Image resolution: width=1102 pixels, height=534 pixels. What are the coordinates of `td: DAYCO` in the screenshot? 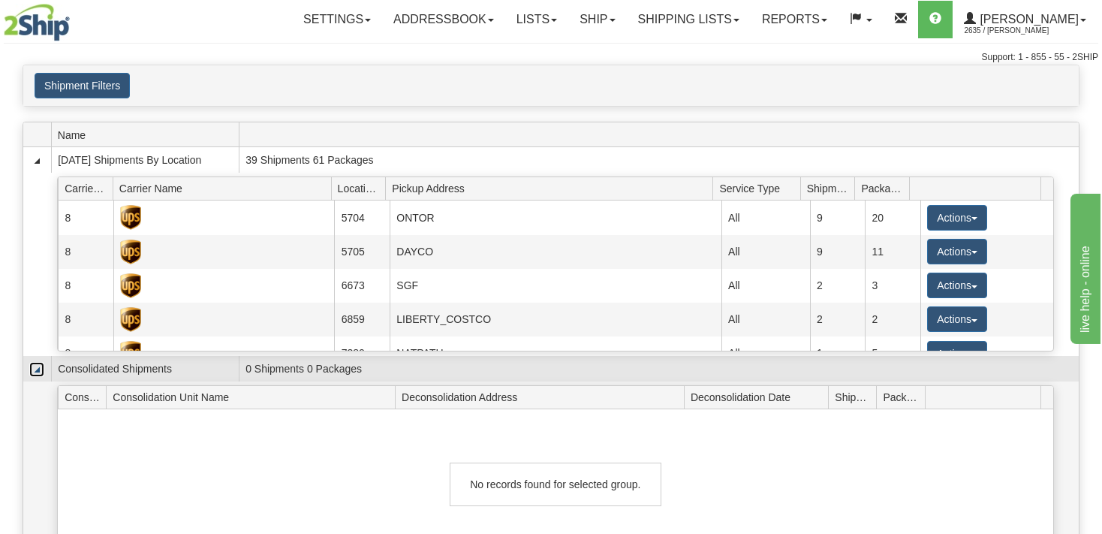 It's located at (556, 252).